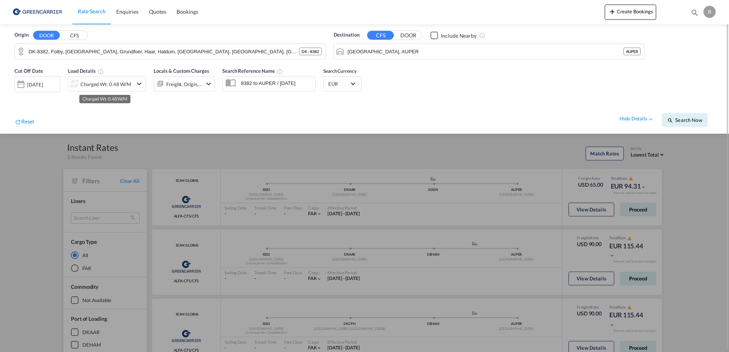 The image size is (729, 352). Describe the element at coordinates (709, 12) in the screenshot. I see `div: R` at that location.